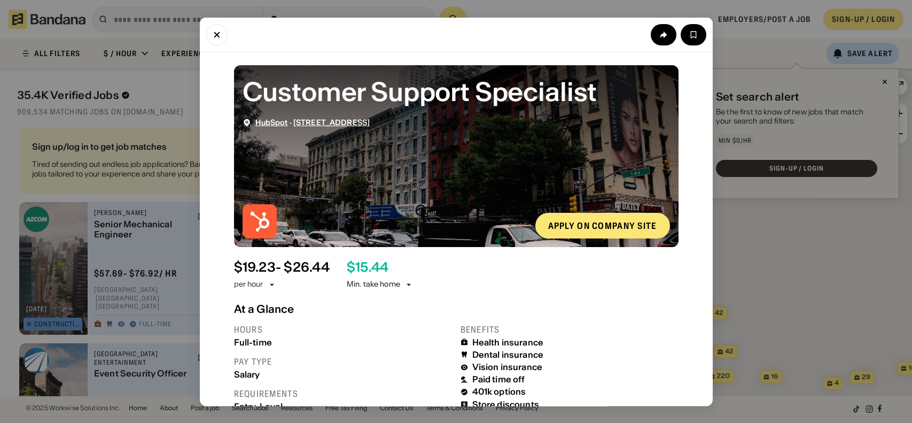 This screenshot has width=912, height=423. What do you see at coordinates (260, 221) in the screenshot?
I see `img: HubSpot logo` at bounding box center [260, 221].